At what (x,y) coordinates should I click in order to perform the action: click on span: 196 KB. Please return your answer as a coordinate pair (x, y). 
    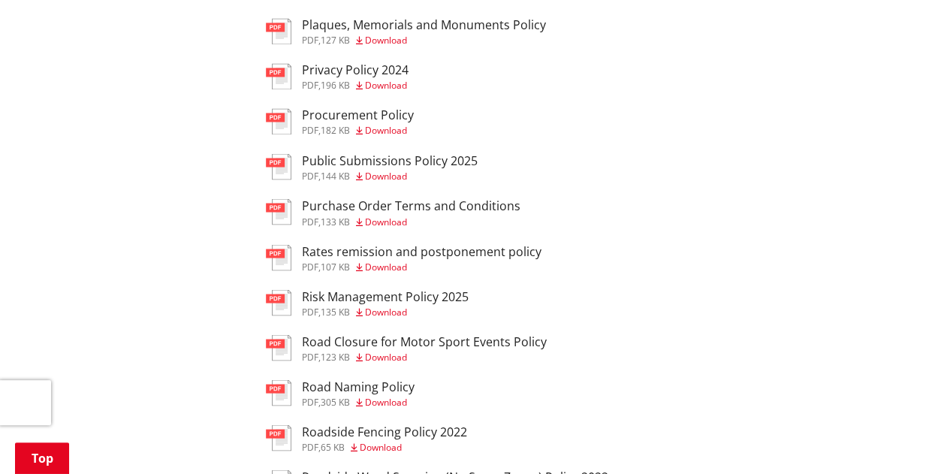
    Looking at the image, I should click on (335, 85).